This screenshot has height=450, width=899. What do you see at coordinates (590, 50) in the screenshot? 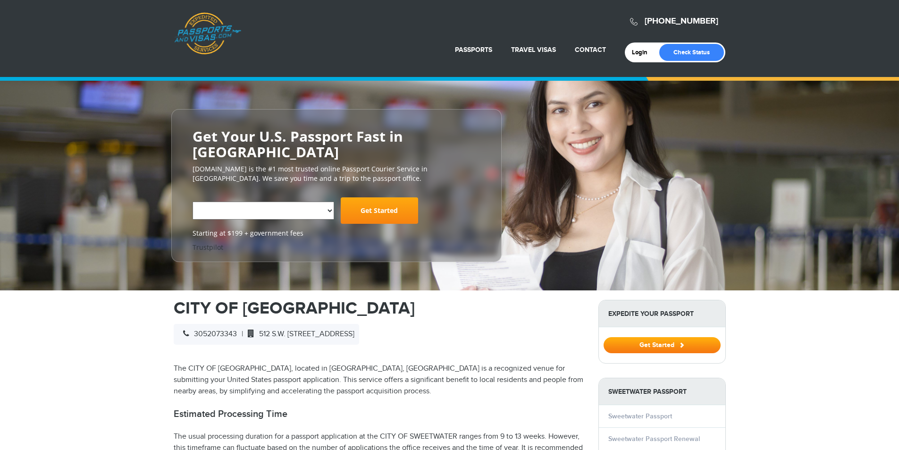
I see `a: Contact` at bounding box center [590, 50].